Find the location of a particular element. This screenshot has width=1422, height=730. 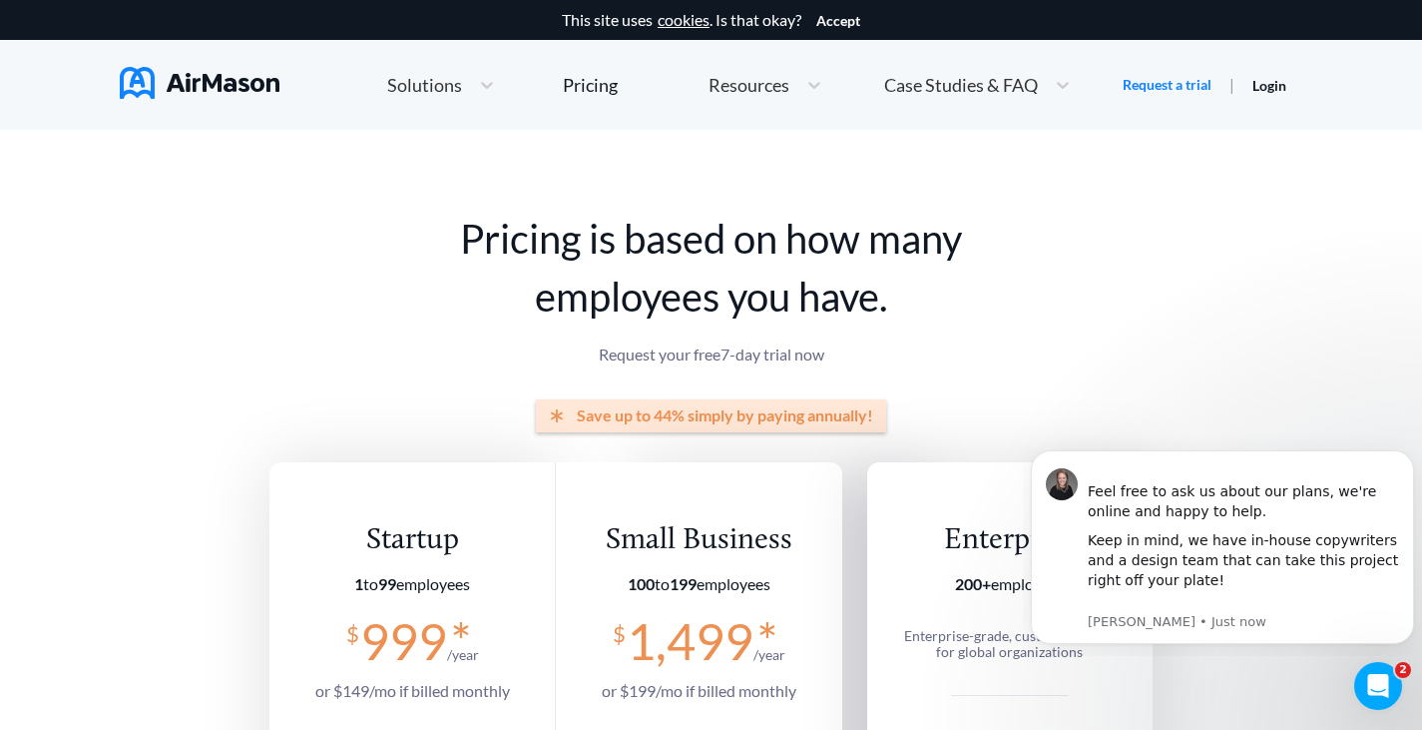

a: Request a trial is located at coordinates (1167, 85).